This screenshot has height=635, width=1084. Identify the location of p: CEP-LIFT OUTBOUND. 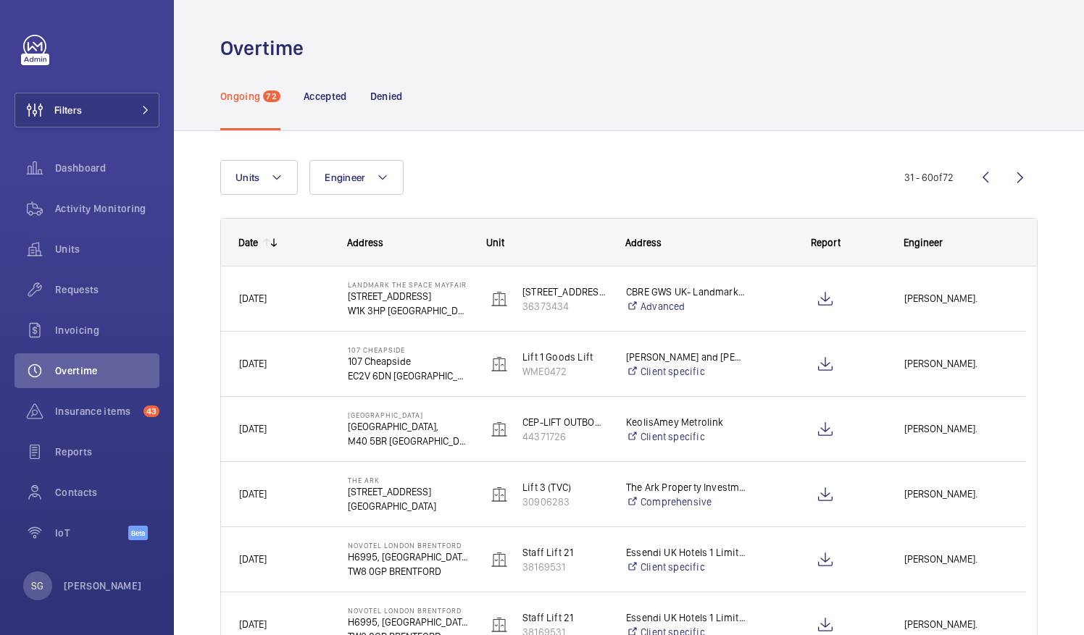
(564, 422).